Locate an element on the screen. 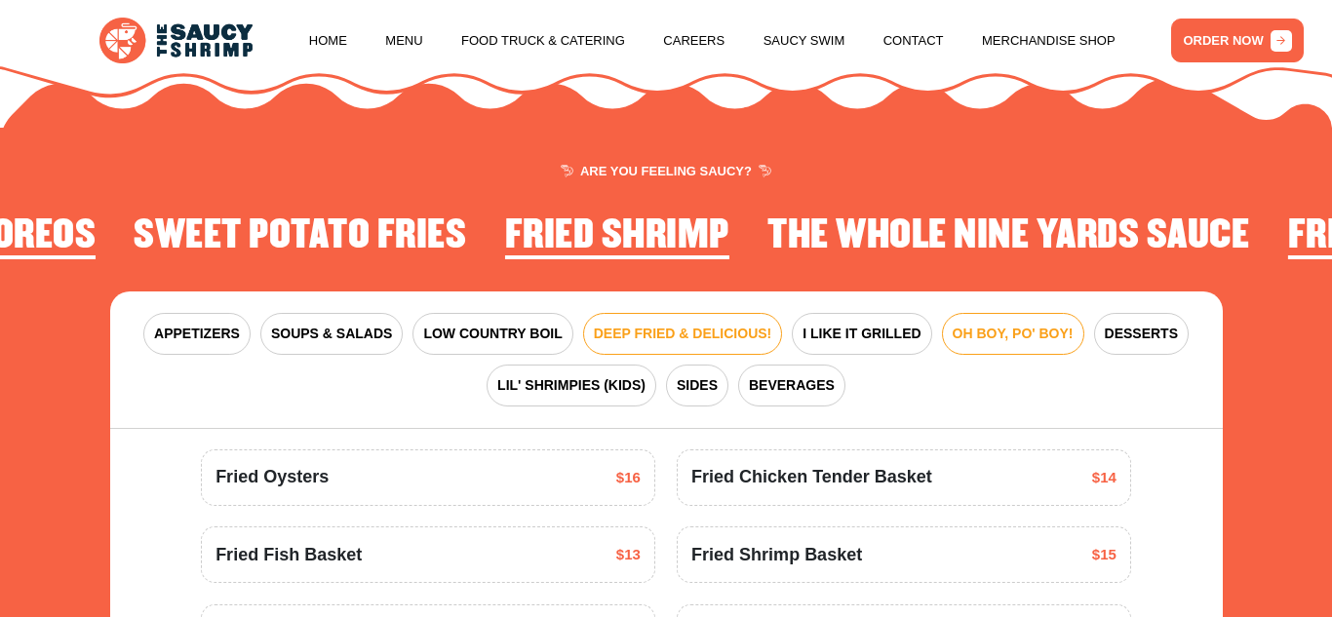 This screenshot has height=617, width=1332. span: $15 is located at coordinates (1104, 555).